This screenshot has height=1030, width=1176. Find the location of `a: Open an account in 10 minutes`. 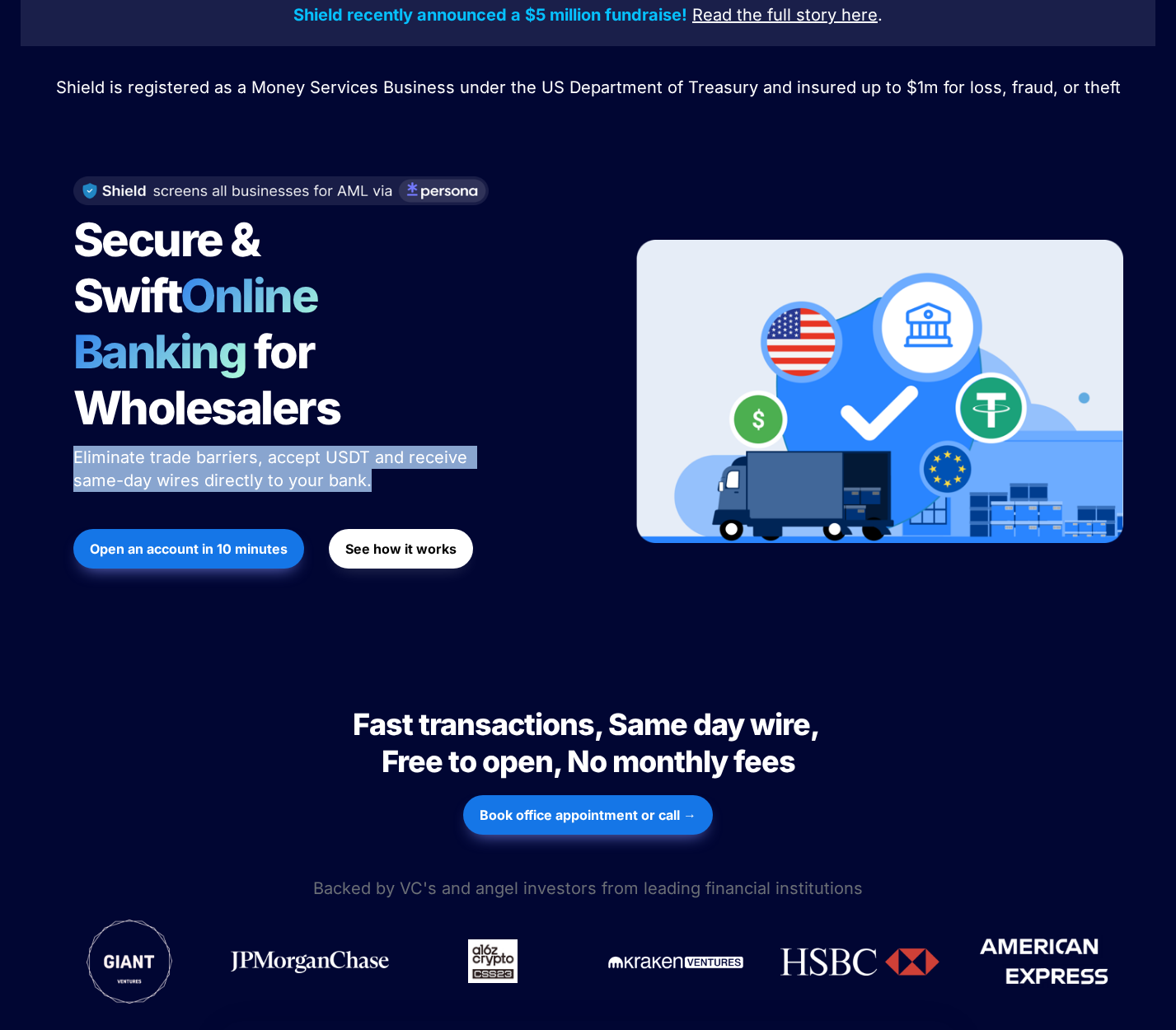

a: Open an account in 10 minutes is located at coordinates (189, 549).